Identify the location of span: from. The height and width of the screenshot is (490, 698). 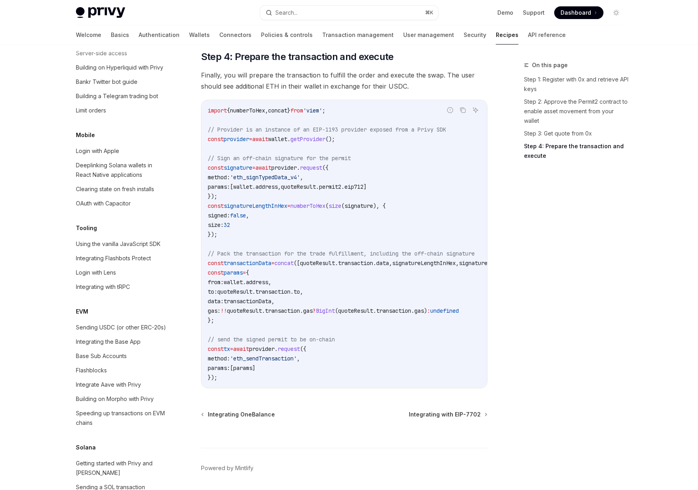
(297, 110).